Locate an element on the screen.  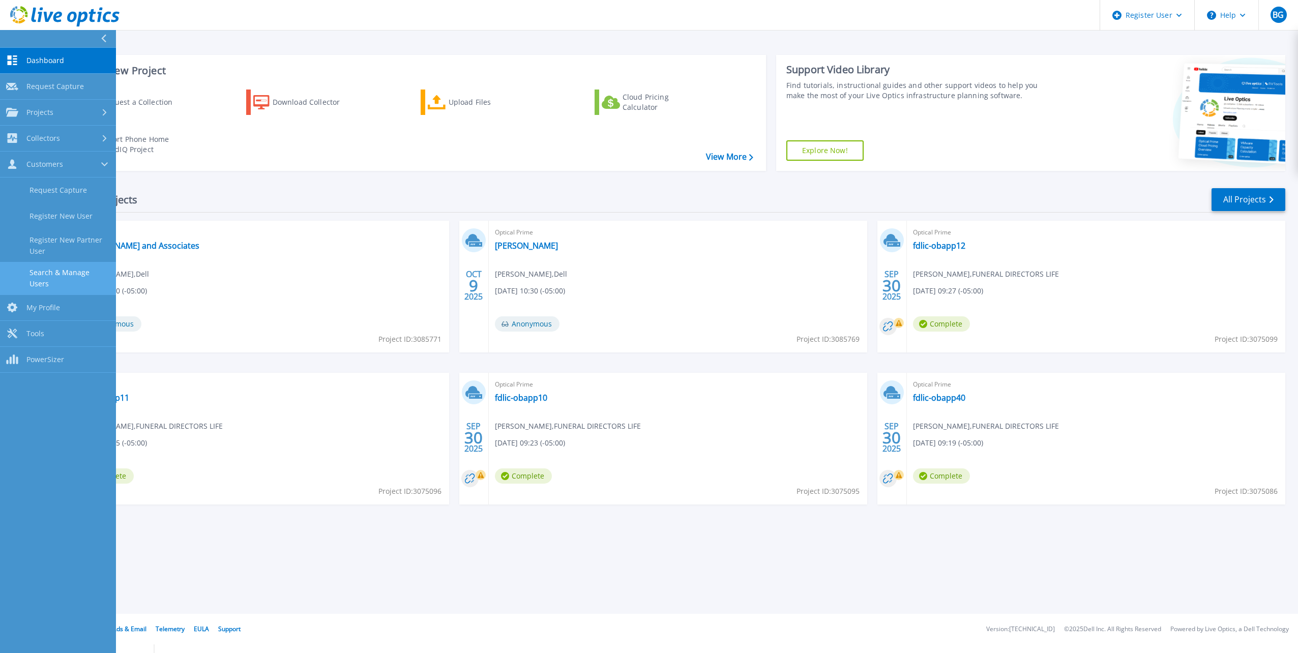
div: Import Phone Home CloudIQ Project is located at coordinates (139, 144).